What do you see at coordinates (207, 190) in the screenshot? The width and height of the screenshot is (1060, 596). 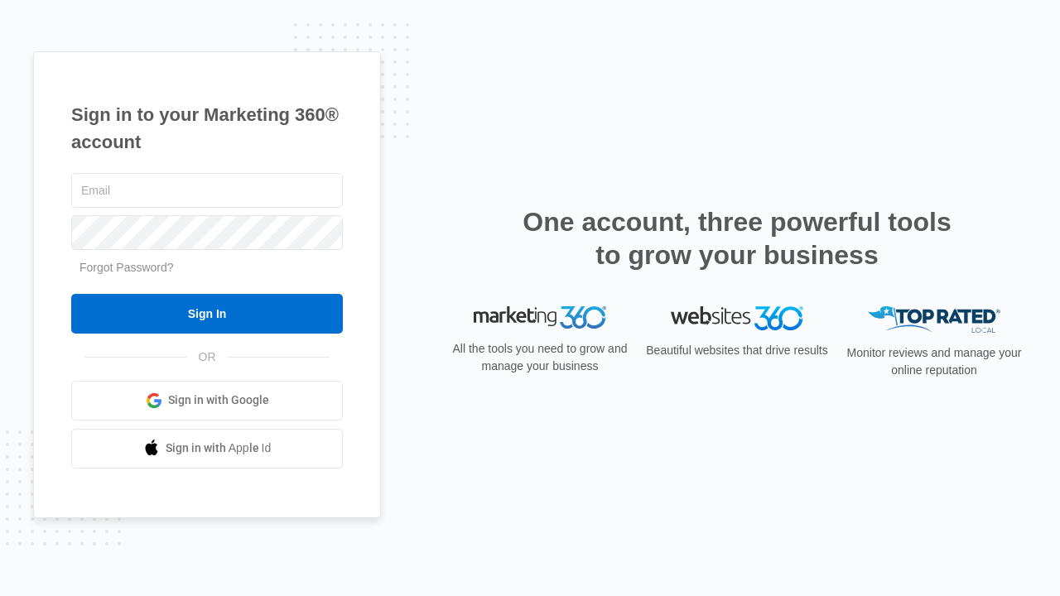 I see `input: Email` at bounding box center [207, 190].